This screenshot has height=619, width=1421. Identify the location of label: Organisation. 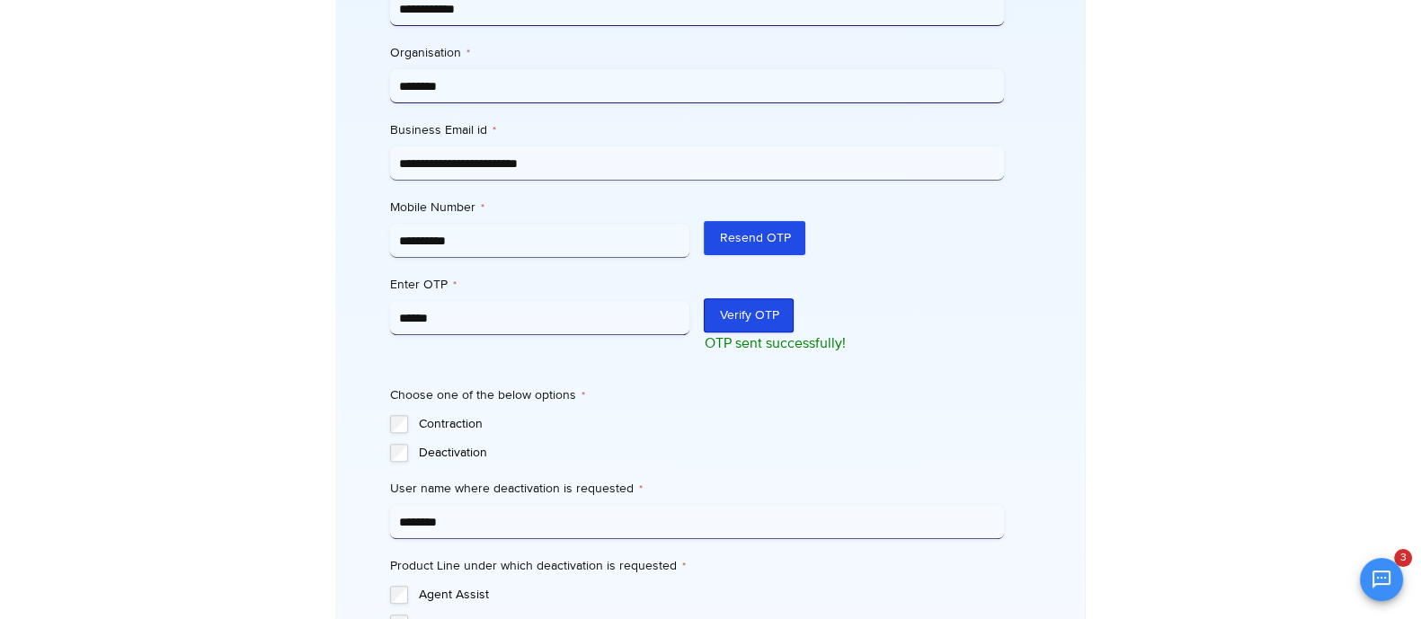
(697, 53).